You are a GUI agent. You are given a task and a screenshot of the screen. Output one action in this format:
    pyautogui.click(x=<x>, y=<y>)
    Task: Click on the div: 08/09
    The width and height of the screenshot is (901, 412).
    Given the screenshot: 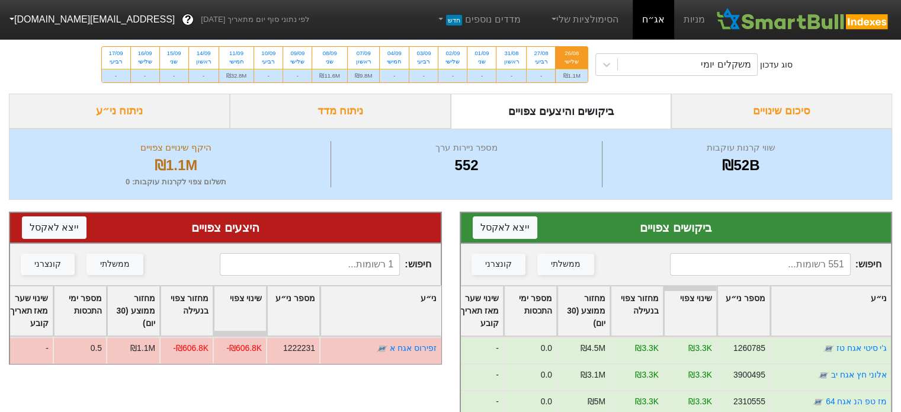 What is the action you would take?
    pyautogui.click(x=329, y=53)
    